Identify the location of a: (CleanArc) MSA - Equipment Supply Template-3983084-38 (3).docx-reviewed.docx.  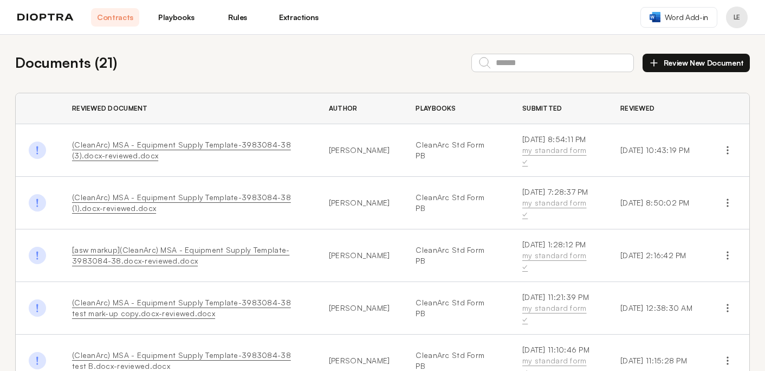
(182, 150).